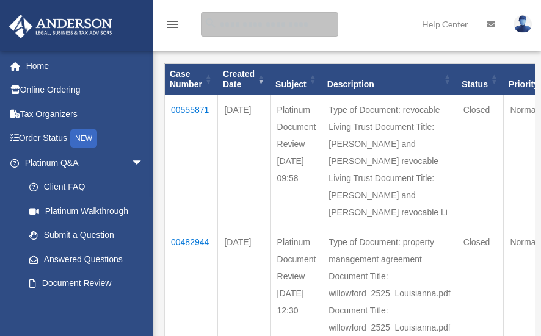 The image size is (541, 336). Describe the element at coordinates (82, 163) in the screenshot. I see `a: Platinum Q&Aarrow_drop_down` at that location.